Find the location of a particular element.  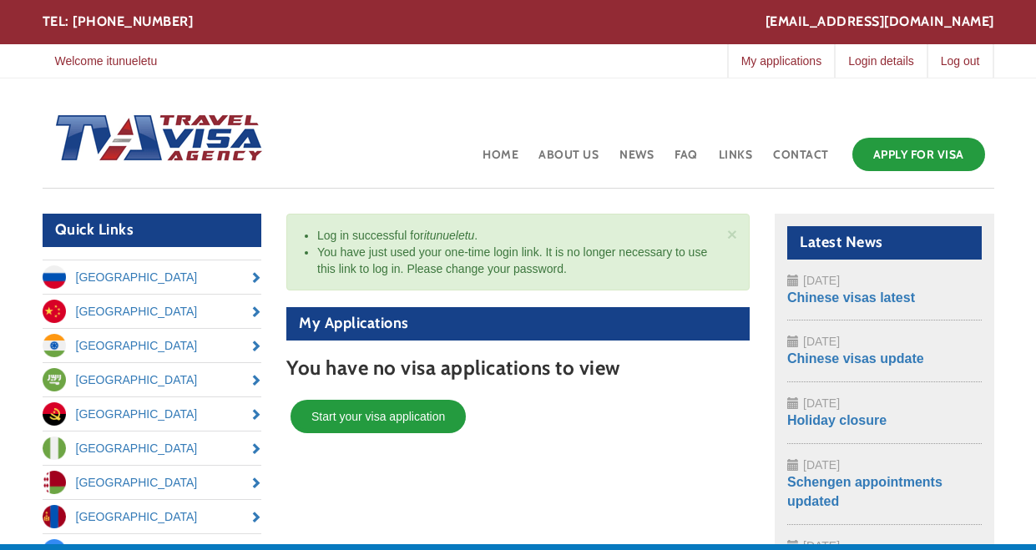

a: News is located at coordinates (636, 160).